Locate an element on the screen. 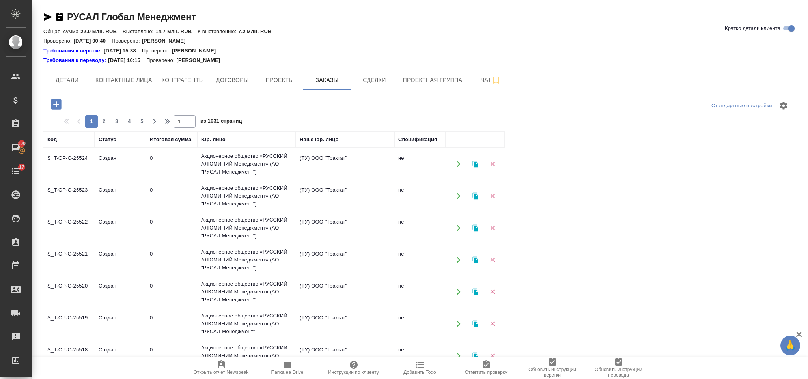  button: 5 is located at coordinates (142, 121).